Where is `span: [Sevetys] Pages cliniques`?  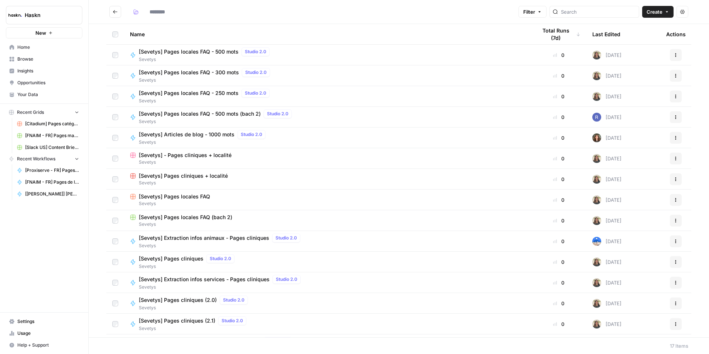
span: [Sevetys] Pages cliniques is located at coordinates (171, 259).